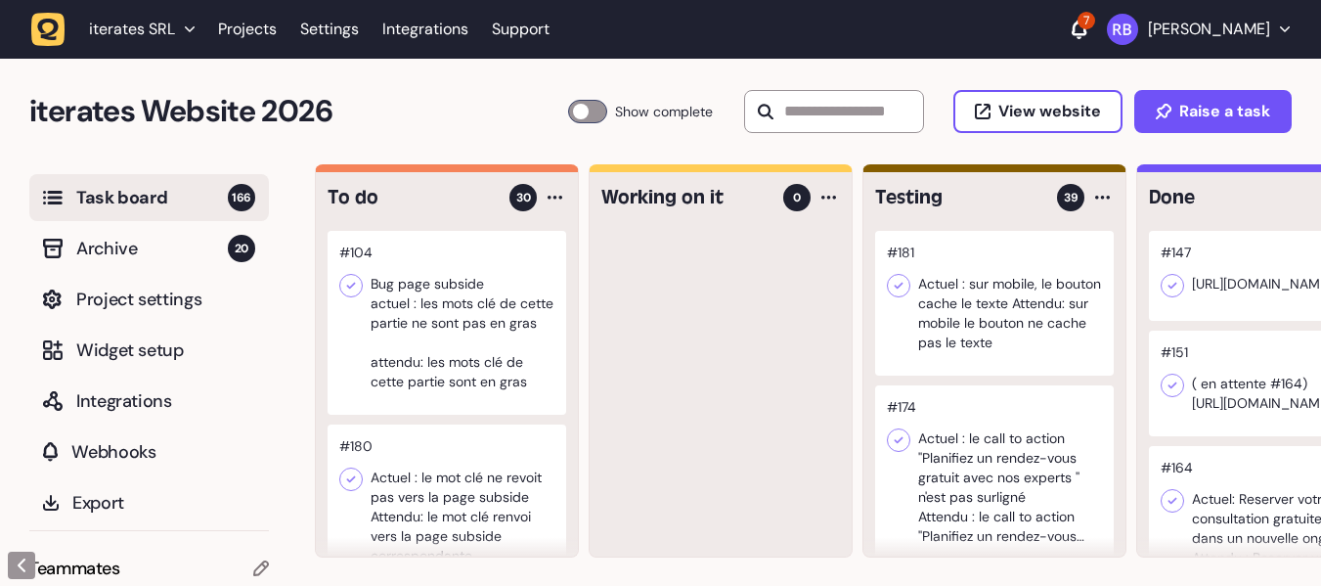  Describe the element at coordinates (74, 568) in the screenshot. I see `span: Teammates` at that location.